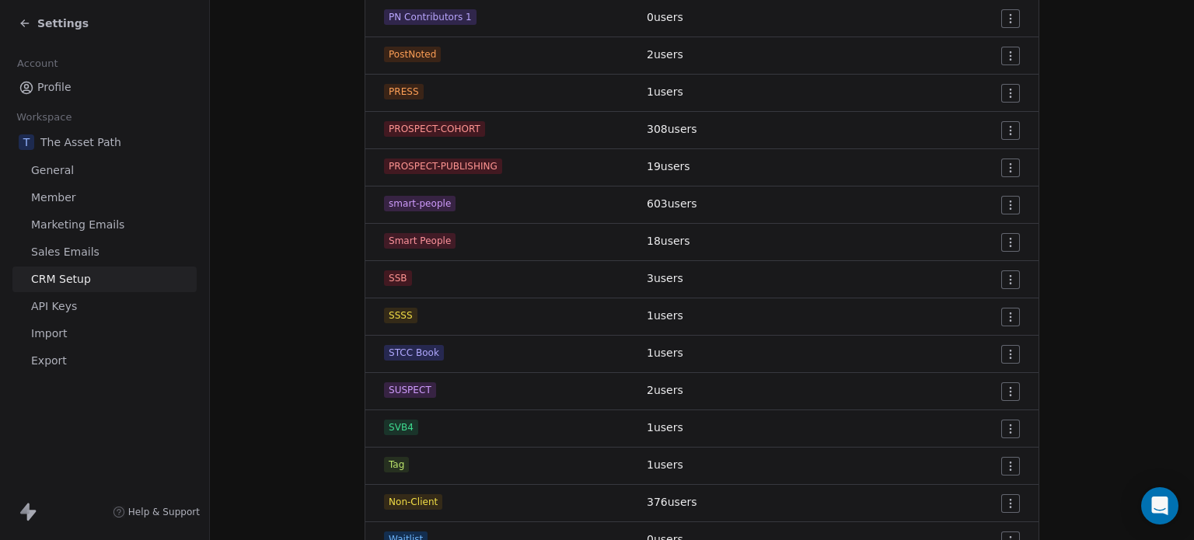 The width and height of the screenshot is (1194, 540). I want to click on a: Export, so click(104, 361).